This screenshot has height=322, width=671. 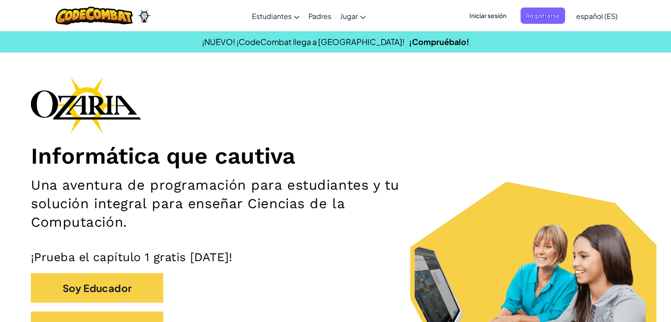 I want to click on font: Una aventura de programación para estudiantes y tu solución integral para enseñar Ciencias de la ..., so click(x=215, y=204).